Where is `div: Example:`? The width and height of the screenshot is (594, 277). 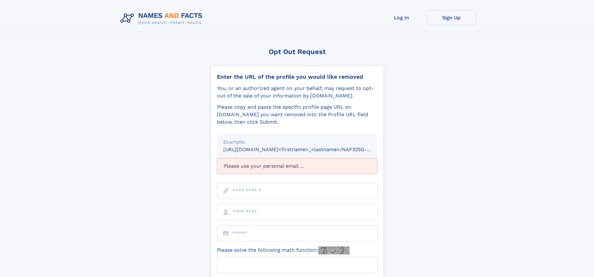 div: Example: is located at coordinates (297, 142).